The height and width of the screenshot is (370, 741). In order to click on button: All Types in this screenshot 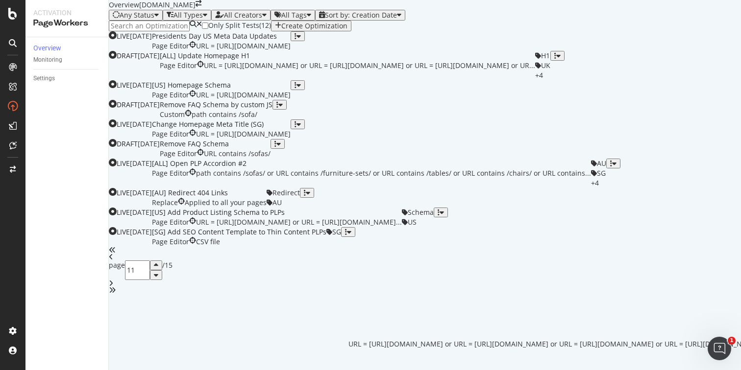, I will do `click(187, 15)`.